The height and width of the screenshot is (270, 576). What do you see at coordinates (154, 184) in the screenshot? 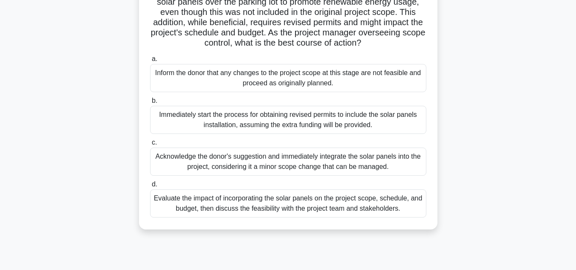
I see `span: d.` at bounding box center [154, 184].